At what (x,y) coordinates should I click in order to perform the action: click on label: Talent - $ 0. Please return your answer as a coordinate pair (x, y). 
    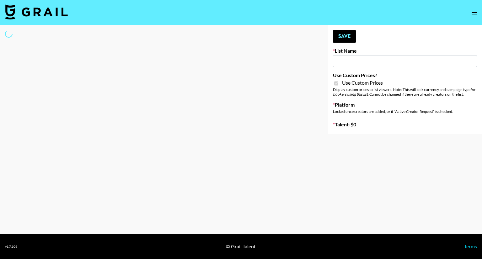
    Looking at the image, I should click on (405, 125).